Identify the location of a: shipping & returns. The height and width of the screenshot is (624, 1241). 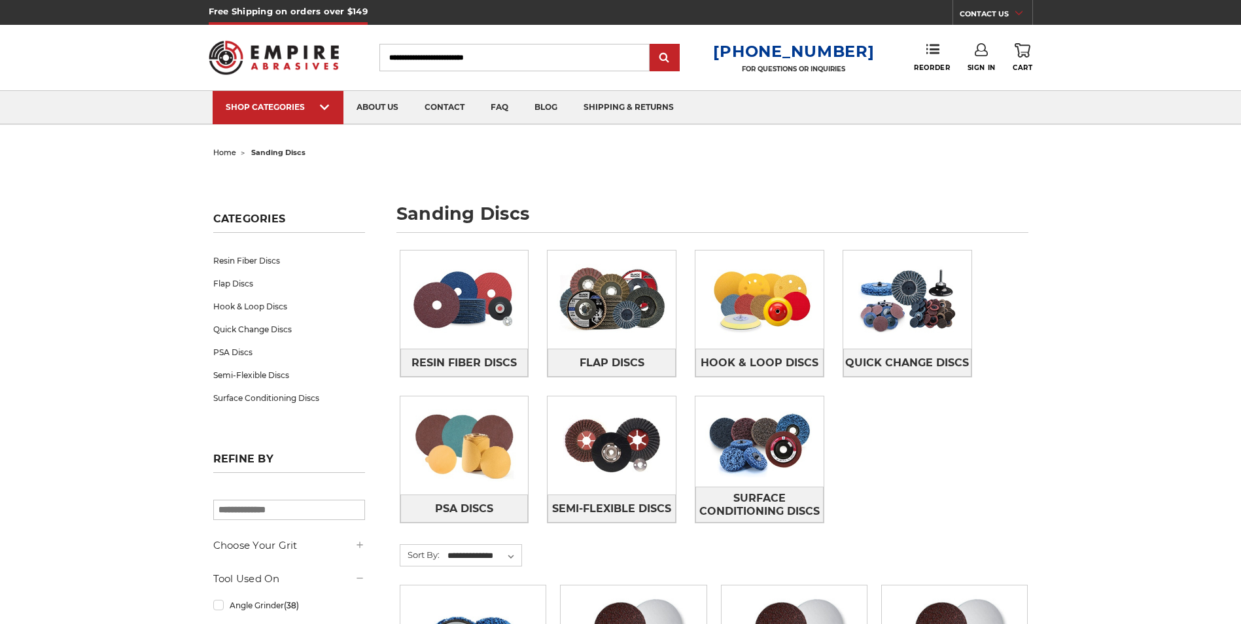
(629, 107).